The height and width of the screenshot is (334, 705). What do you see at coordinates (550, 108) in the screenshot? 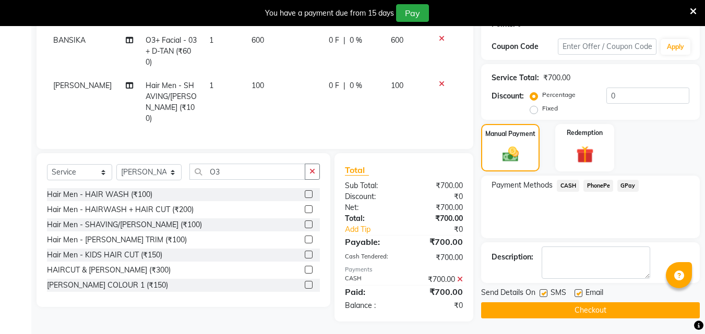
I see `label: Fixed` at bounding box center [550, 108].